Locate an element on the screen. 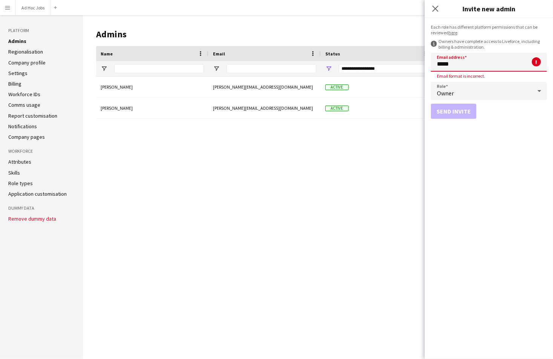  input: Email Filter Input is located at coordinates (272, 69).